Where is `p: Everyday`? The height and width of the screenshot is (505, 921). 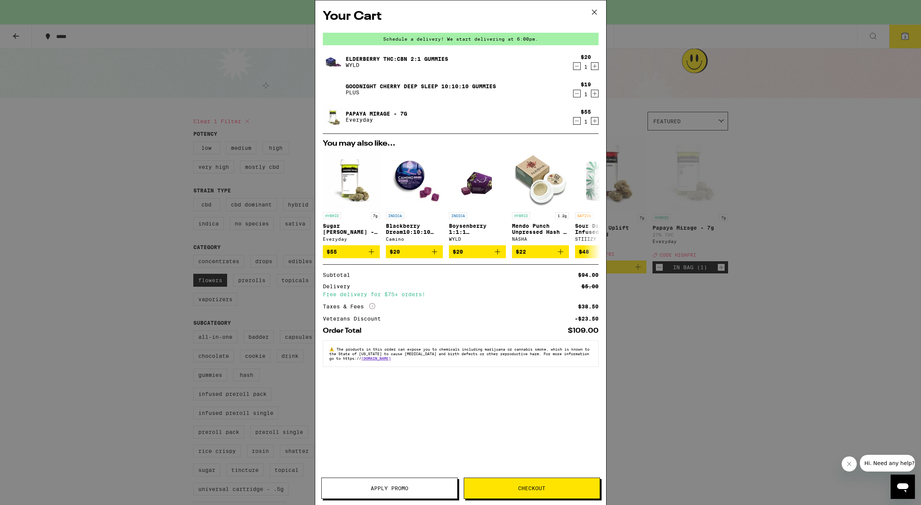 p: Everyday is located at coordinates (377, 120).